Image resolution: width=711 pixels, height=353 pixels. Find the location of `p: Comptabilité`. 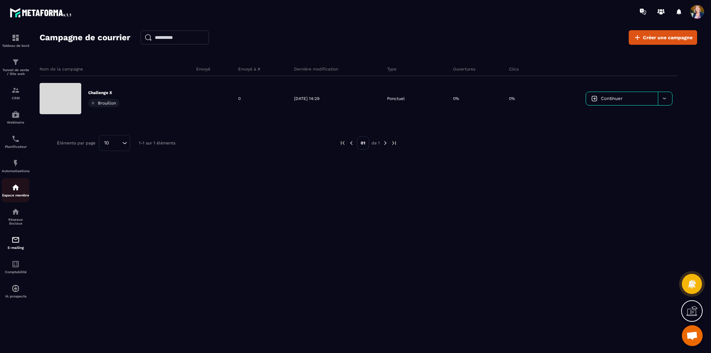

p: Comptabilité is located at coordinates (16, 272).